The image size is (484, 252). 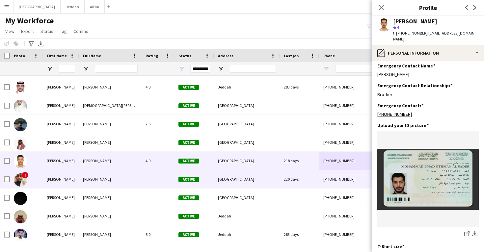 I want to click on span: Export, so click(x=27, y=31).